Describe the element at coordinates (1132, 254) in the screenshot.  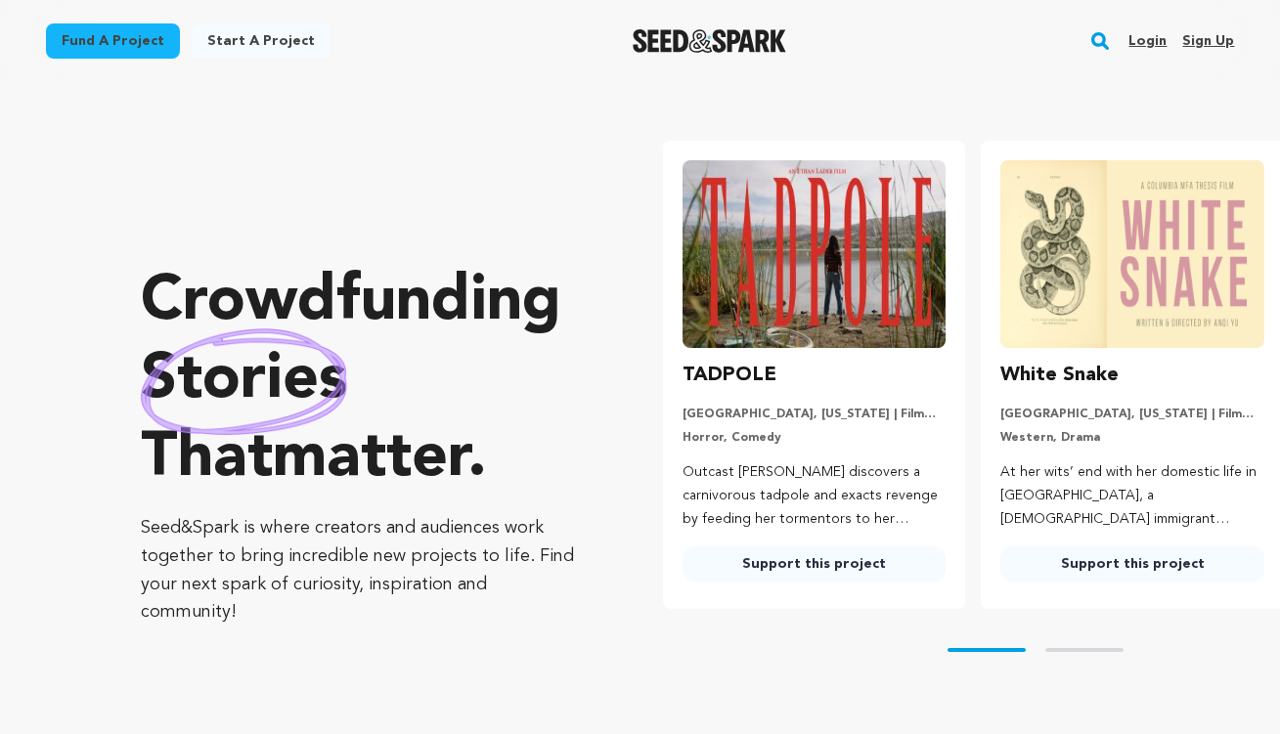
I see `img: White Snake image` at that location.